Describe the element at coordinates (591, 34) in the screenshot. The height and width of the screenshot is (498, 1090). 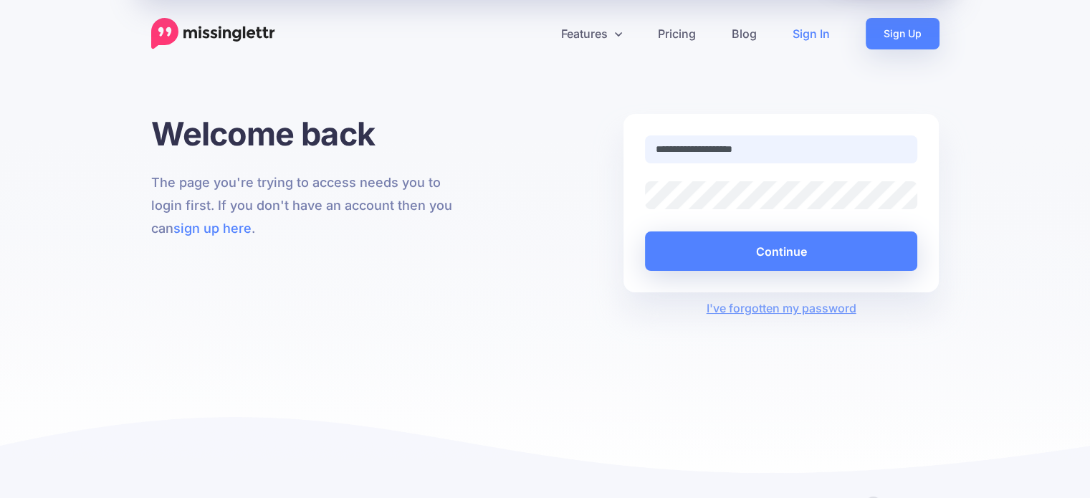
I see `a: Features` at that location.